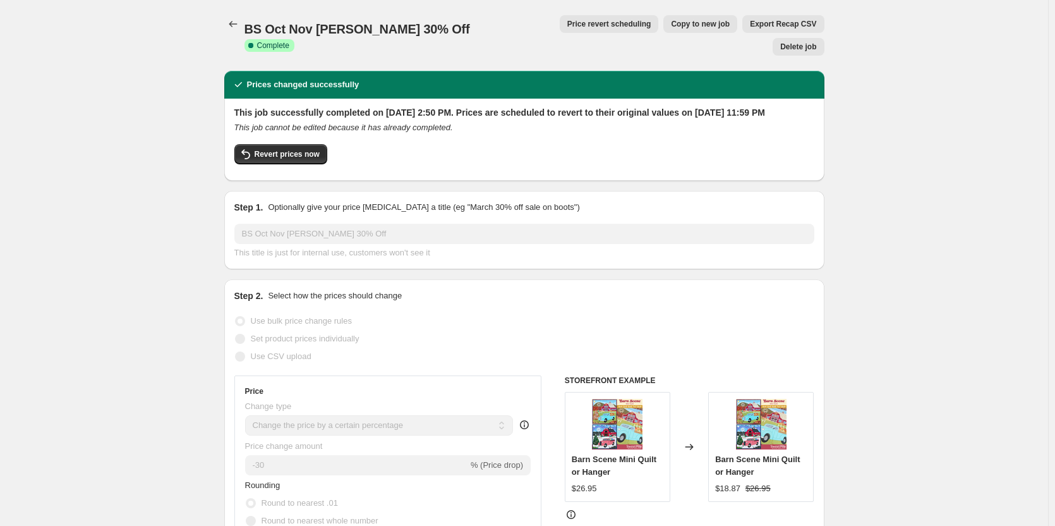 The height and width of the screenshot is (526, 1055). What do you see at coordinates (320, 520) in the screenshot?
I see `span: Round to nearest whole number` at bounding box center [320, 520].